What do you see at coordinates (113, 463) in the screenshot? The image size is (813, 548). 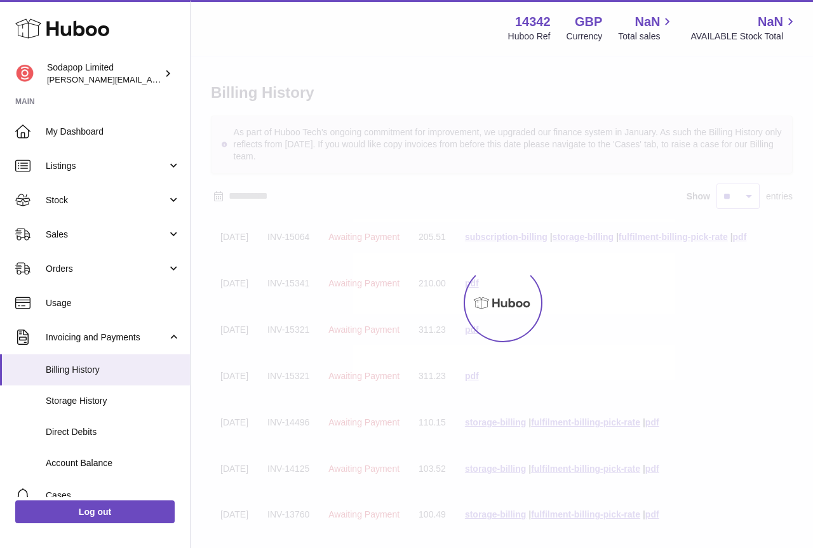 I see `span: Account Balance` at bounding box center [113, 463].